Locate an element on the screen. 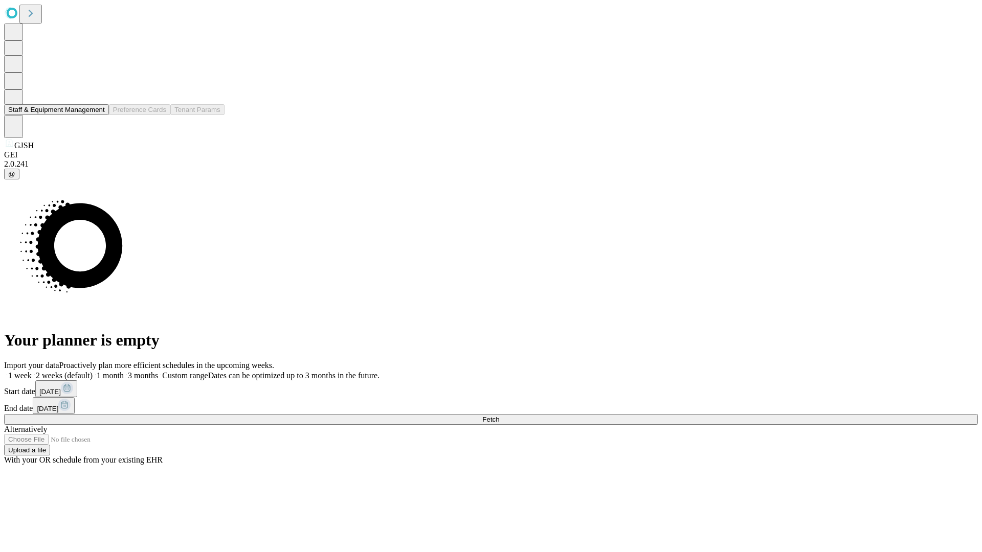 Image resolution: width=982 pixels, height=552 pixels. div: End date is located at coordinates (491, 405).